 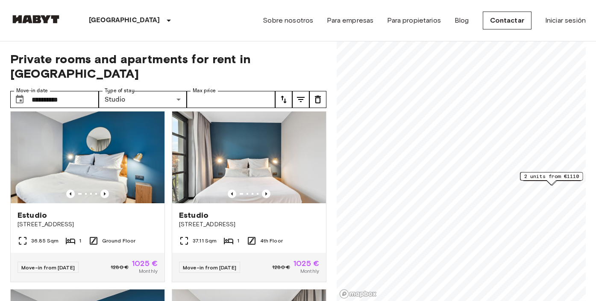 I want to click on button: Choose date, selected date is 1 Sep 2025, so click(x=20, y=100).